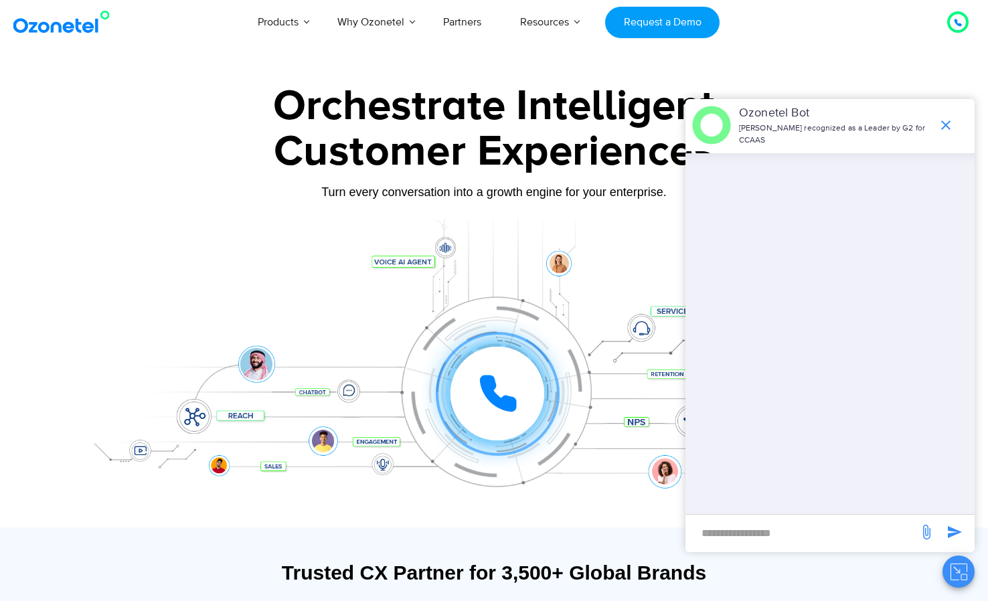 The image size is (988, 601). Describe the element at coordinates (958, 571) in the screenshot. I see `button: Close chat` at that location.